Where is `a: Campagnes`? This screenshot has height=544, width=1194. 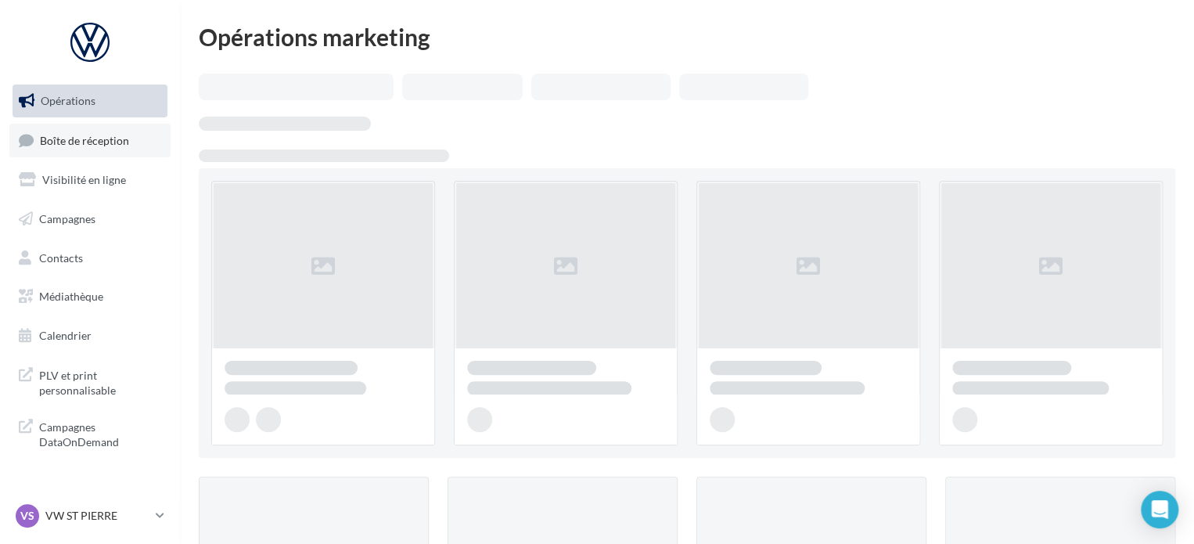 a: Campagnes is located at coordinates (90, 219).